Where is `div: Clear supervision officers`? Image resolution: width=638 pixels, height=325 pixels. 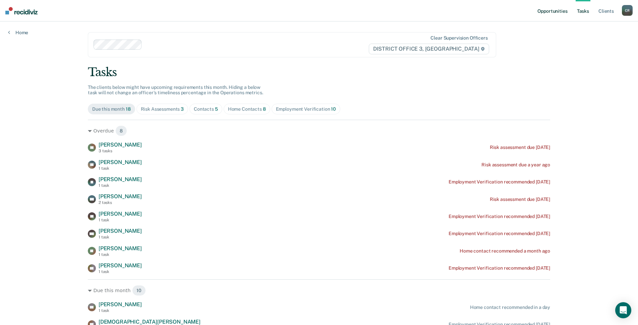
div: Clear supervision officers is located at coordinates (459, 38).